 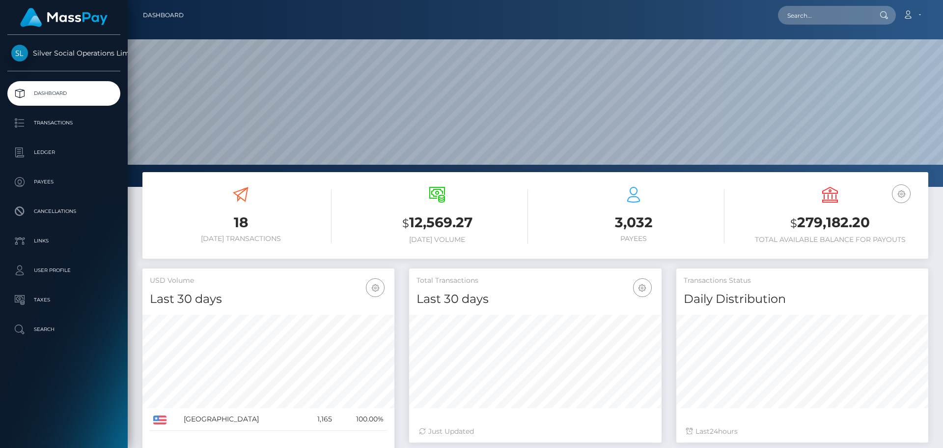 I want to click on a: User Profile, so click(x=64, y=270).